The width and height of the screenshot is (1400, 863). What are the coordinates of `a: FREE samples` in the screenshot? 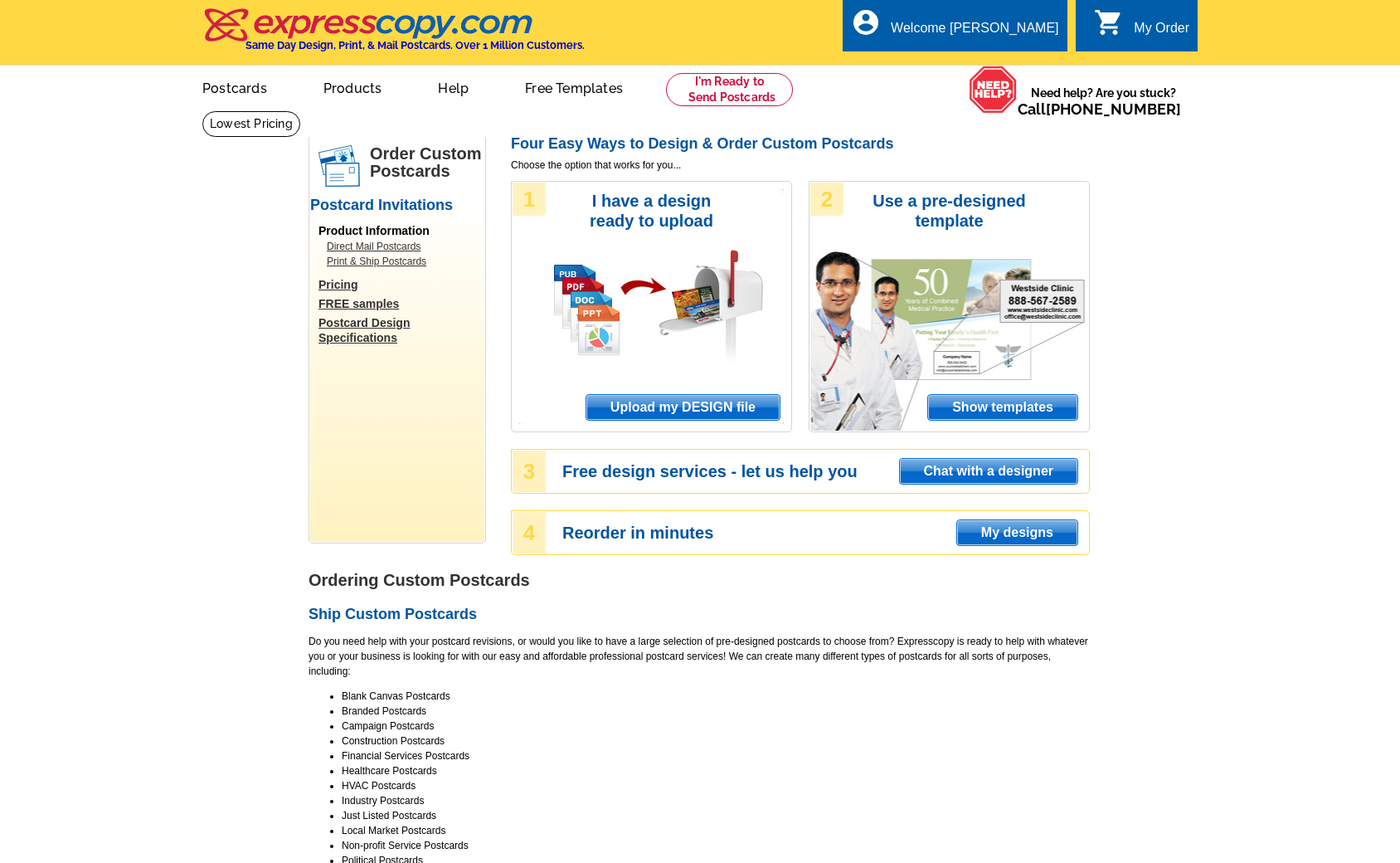 It's located at (402, 304).